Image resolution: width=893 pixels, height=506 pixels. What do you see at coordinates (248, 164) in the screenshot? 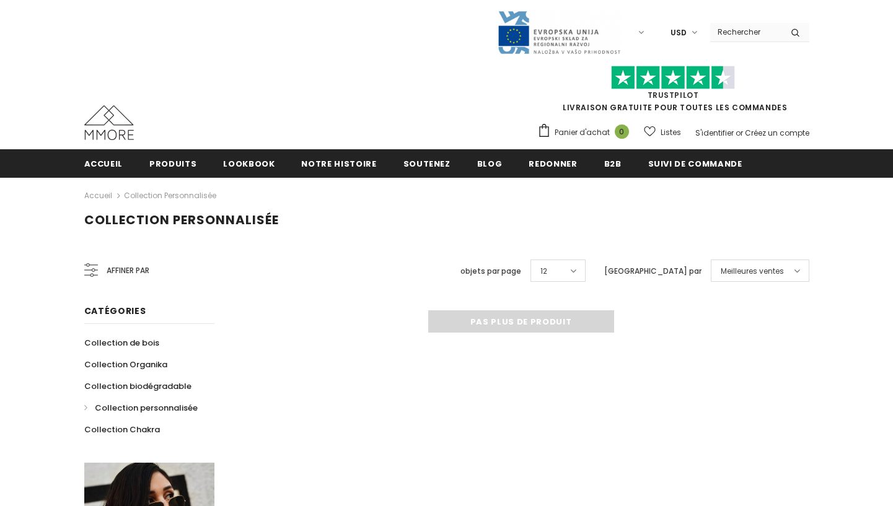
I see `span: Lookbook` at bounding box center [248, 164].